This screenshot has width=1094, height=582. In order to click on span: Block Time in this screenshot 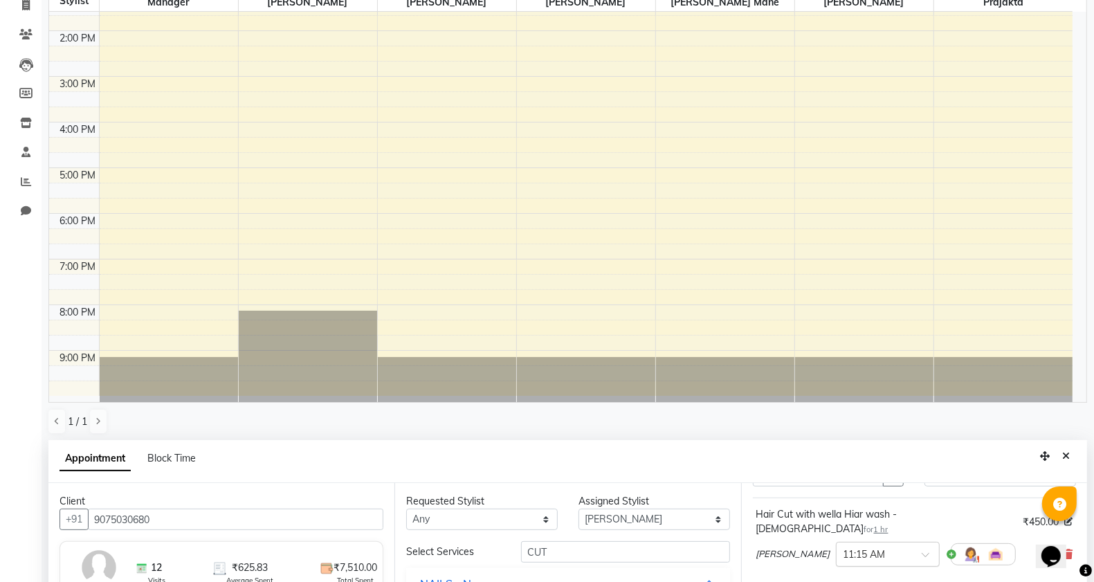, I will do `click(172, 458)`.